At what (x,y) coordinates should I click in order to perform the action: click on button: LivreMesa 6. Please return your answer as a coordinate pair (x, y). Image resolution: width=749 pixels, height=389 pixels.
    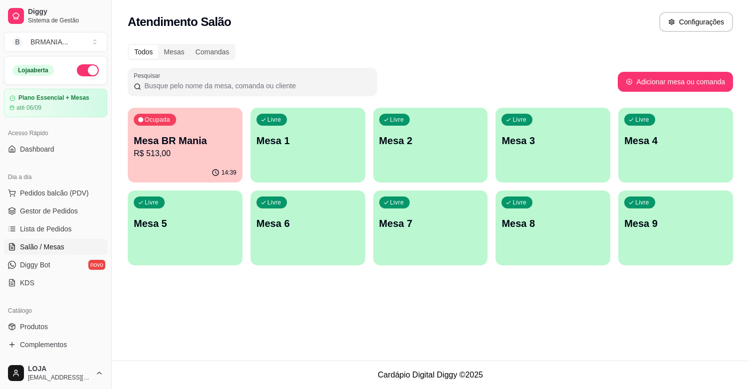
    Looking at the image, I should click on (308, 228).